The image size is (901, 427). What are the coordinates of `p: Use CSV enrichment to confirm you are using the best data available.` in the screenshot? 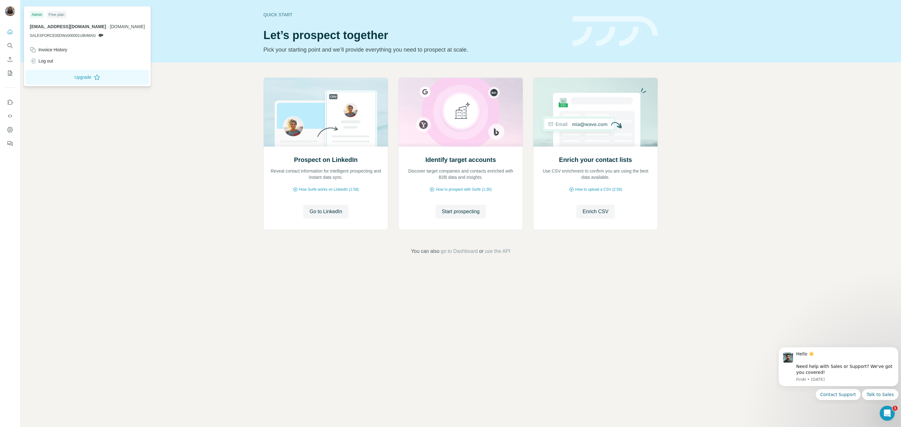 It's located at (595, 174).